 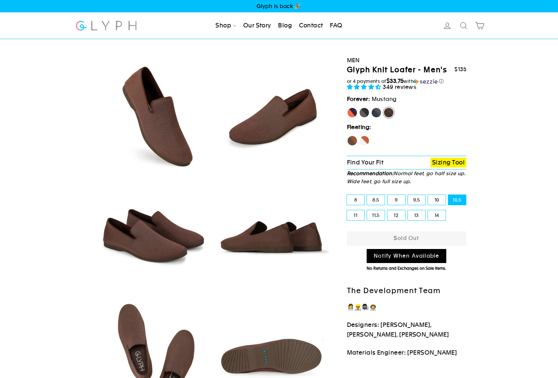 I want to click on button: Sold Out, so click(x=407, y=239).